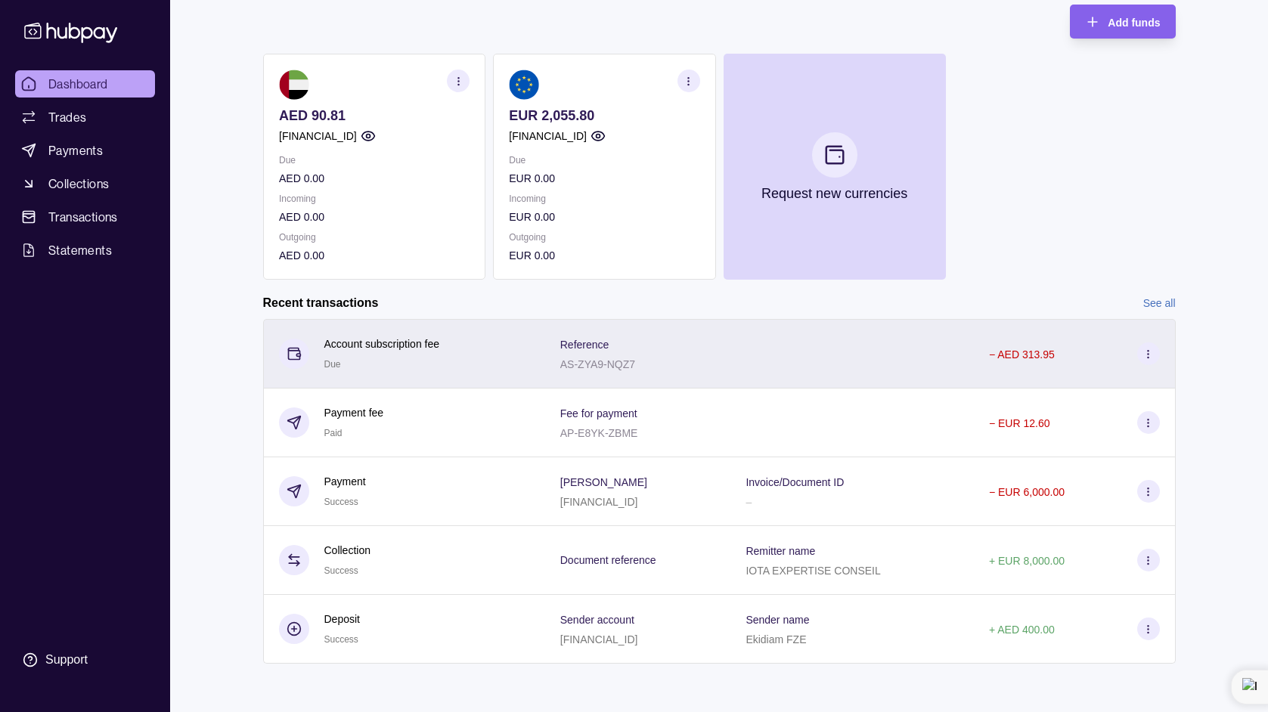  What do you see at coordinates (85, 84) in the screenshot?
I see `a: Dashboard` at bounding box center [85, 84].